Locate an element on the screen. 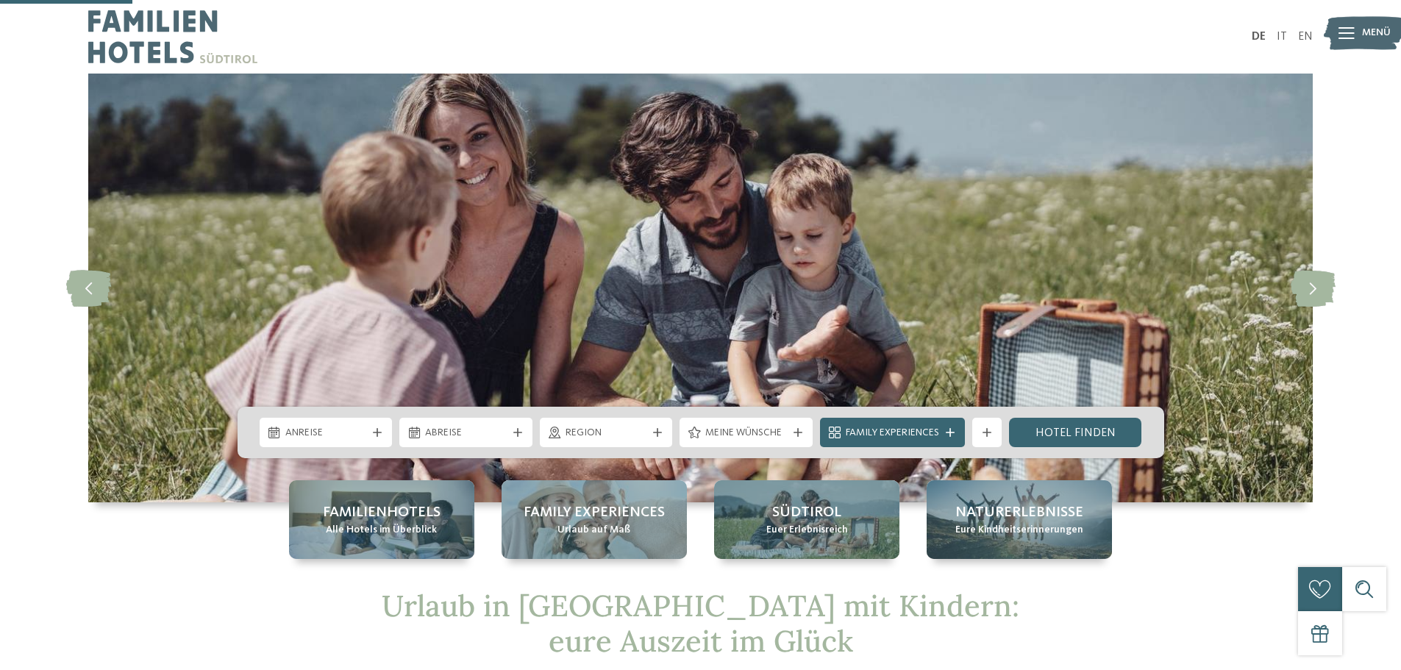  a: EN is located at coordinates (1305, 37).